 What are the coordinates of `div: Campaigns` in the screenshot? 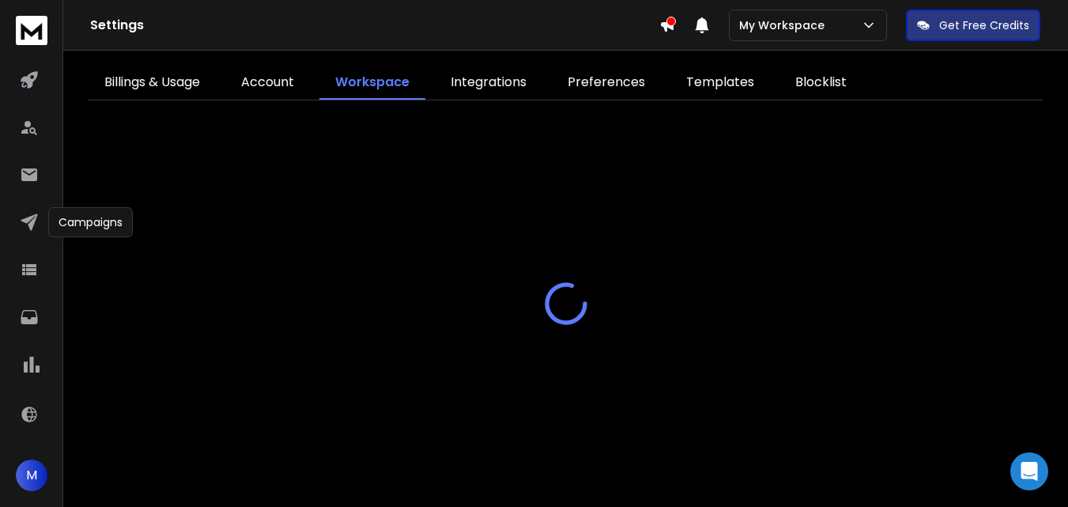 It's located at (90, 222).